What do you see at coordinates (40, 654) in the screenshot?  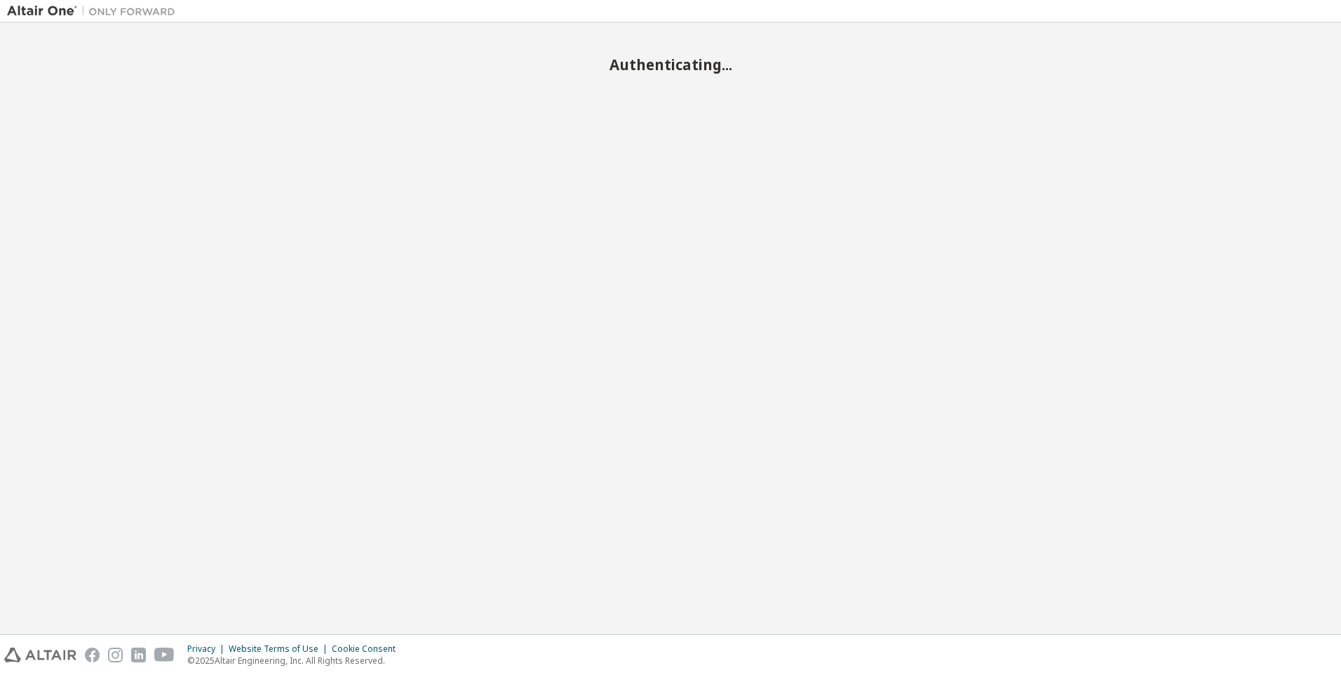 I see `img: altair_logo.svg` at bounding box center [40, 654].